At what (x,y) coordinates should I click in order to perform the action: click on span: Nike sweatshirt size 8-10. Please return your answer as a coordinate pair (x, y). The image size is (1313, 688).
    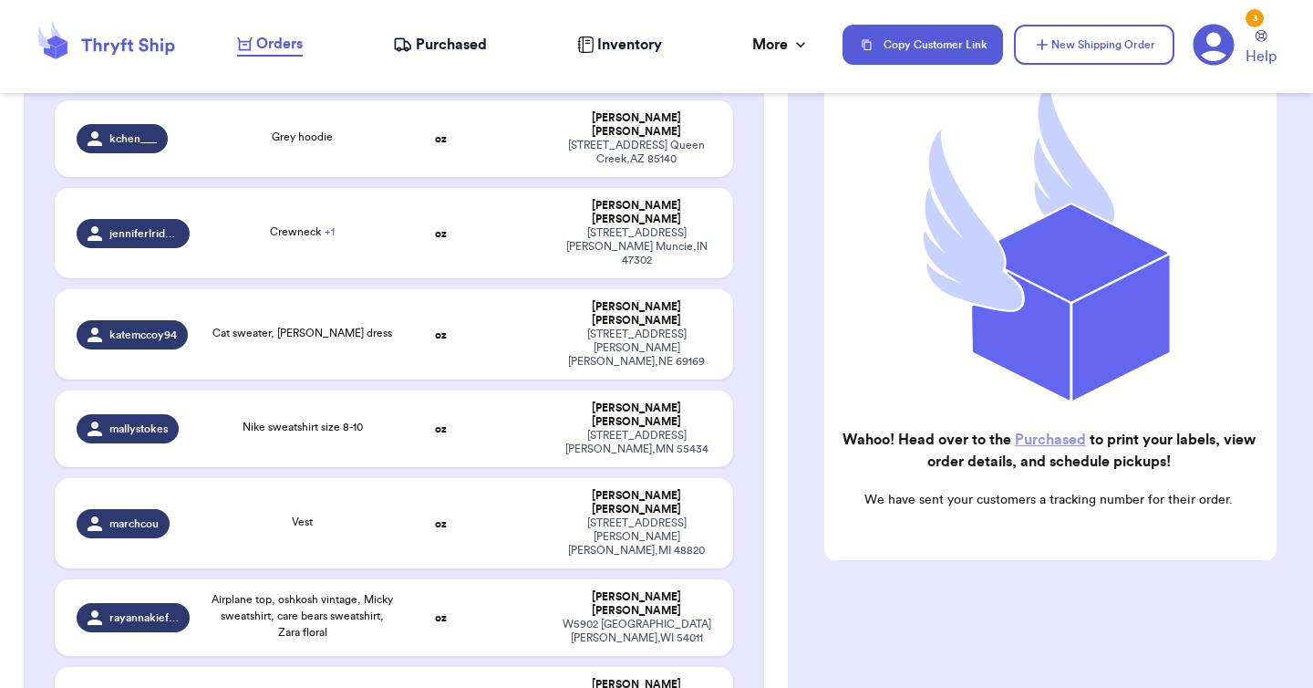
    Looking at the image, I should click on (303, 427).